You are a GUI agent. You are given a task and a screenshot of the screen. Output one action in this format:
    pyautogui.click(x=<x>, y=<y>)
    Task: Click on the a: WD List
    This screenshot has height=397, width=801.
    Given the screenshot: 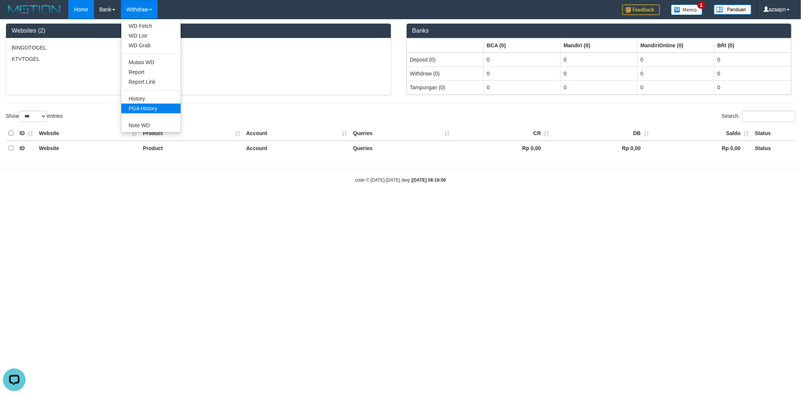 What is the action you would take?
    pyautogui.click(x=151, y=36)
    